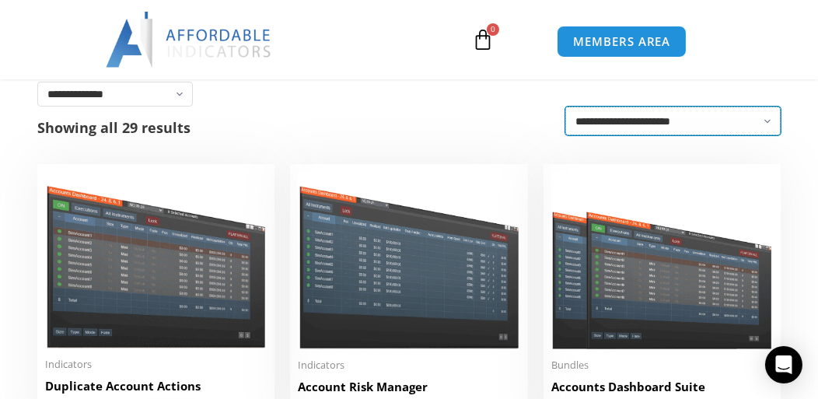 The height and width of the screenshot is (399, 818). Describe the element at coordinates (483, 40) in the screenshot. I see `a: 0` at that location.